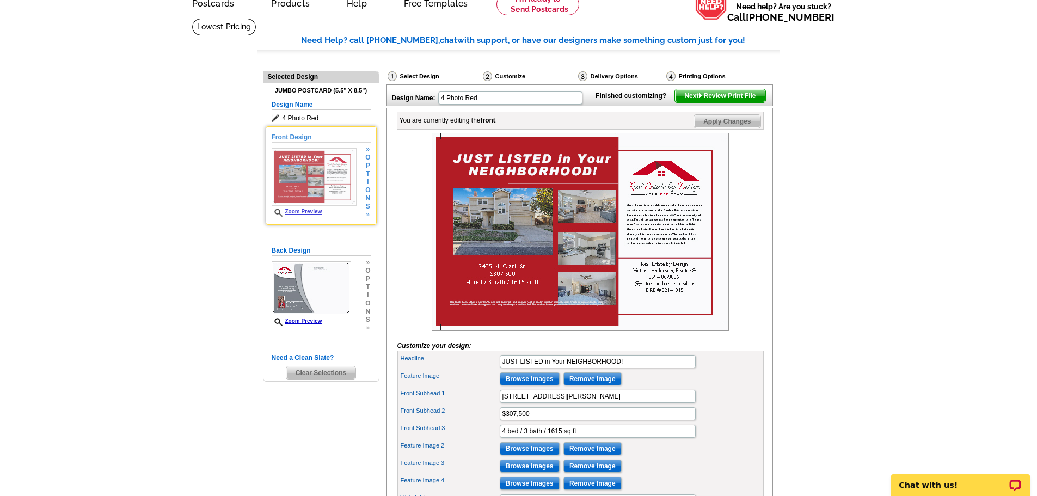 The image size is (1037, 496). Describe the element at coordinates (321, 90) in the screenshot. I see `h4: Jumbo Postcard (5.5" x 8.5")` at that location.